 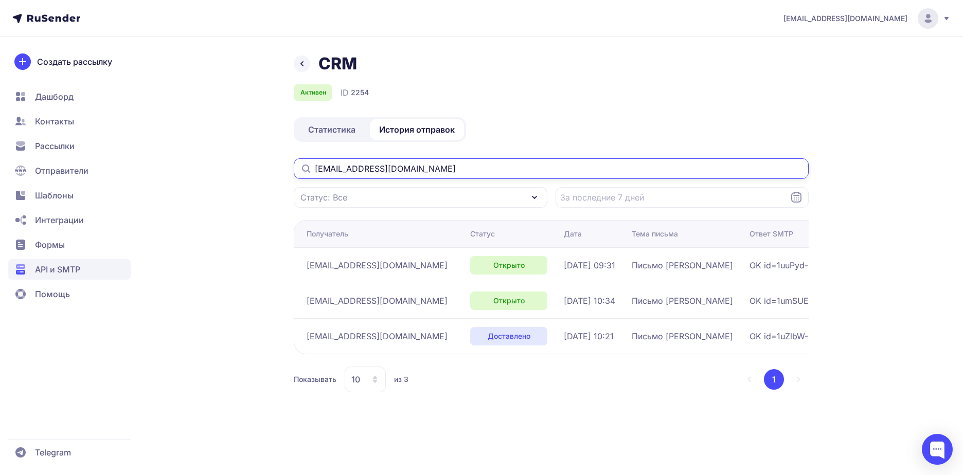 What do you see at coordinates (75, 62) in the screenshot?
I see `span: Создать рассылку` at bounding box center [75, 62].